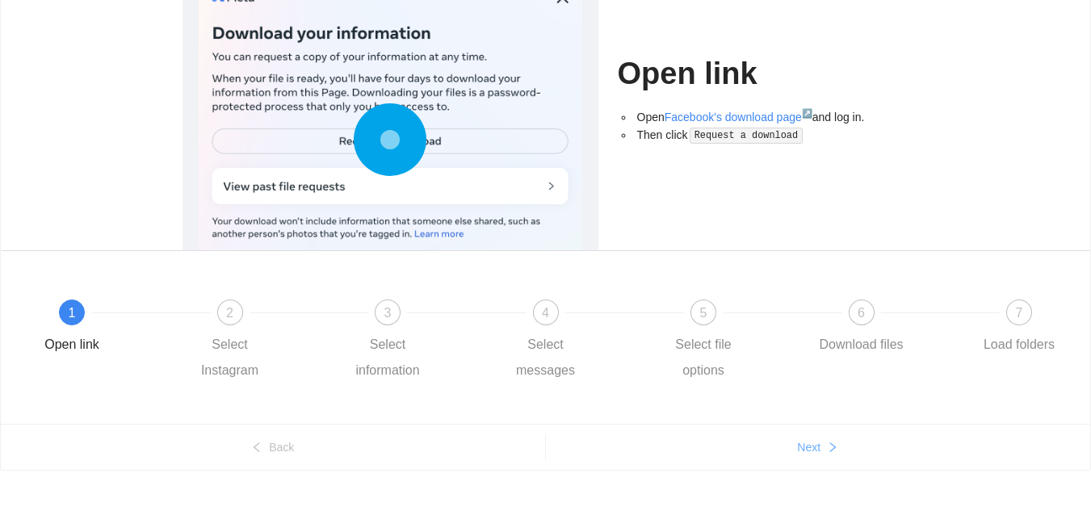  What do you see at coordinates (546, 358) in the screenshot?
I see `div: Select messages` at bounding box center [546, 358].